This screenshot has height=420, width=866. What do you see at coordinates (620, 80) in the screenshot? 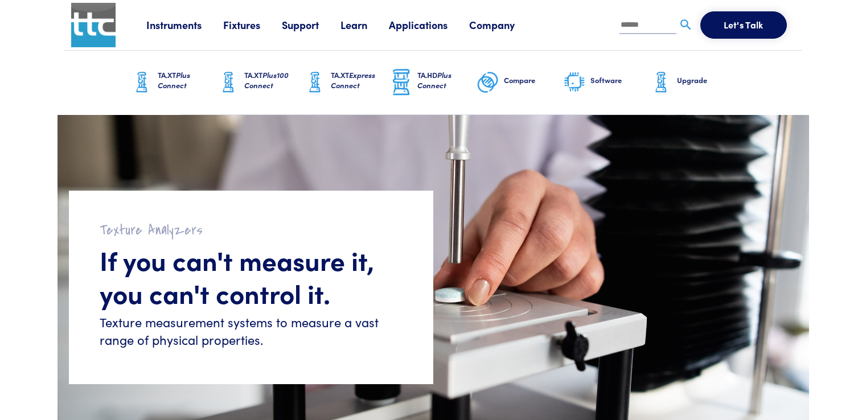
I see `h6: Software` at bounding box center [620, 80].